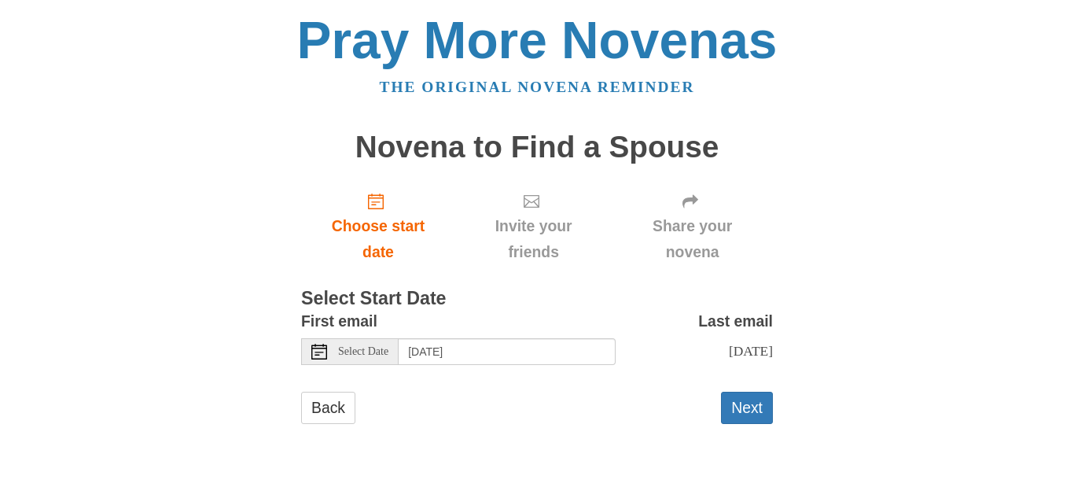 This screenshot has height=498, width=1074. Describe the element at coordinates (537, 86) in the screenshot. I see `a: The original novena reminder` at that location.